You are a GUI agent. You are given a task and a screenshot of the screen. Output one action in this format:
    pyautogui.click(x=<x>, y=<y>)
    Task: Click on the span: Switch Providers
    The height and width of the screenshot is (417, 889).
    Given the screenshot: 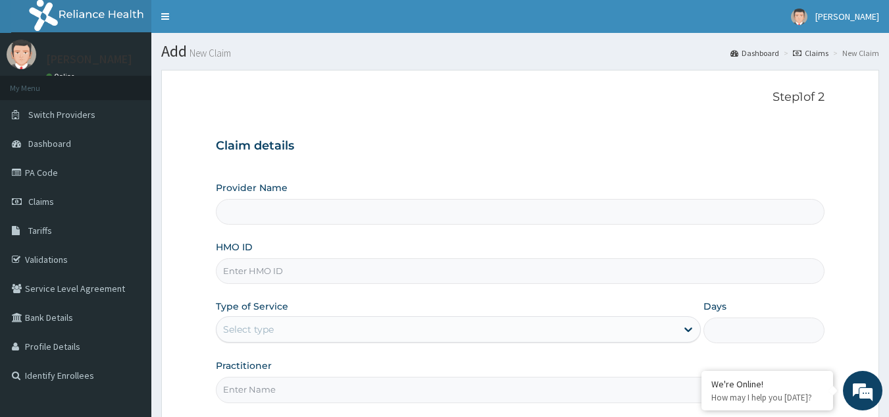 What is the action you would take?
    pyautogui.click(x=62, y=115)
    